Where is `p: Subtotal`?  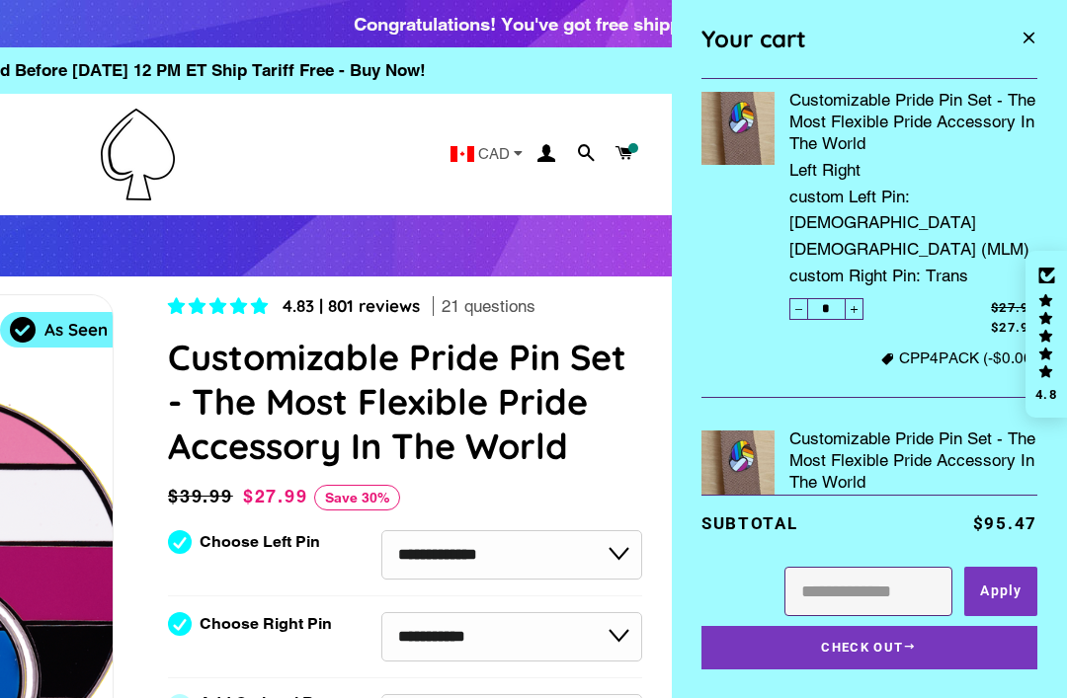
p: Subtotal is located at coordinates (813, 523).